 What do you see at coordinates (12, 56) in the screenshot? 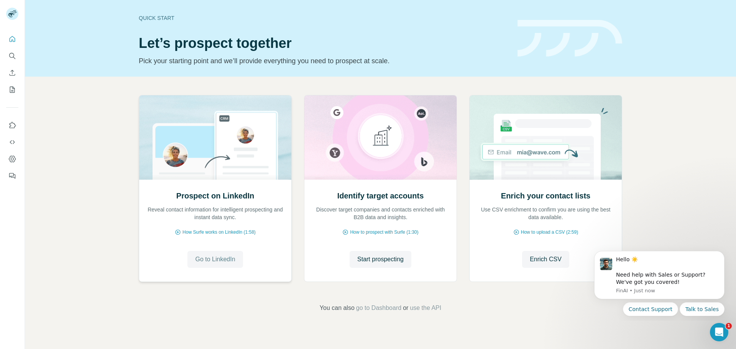
I see `button: Search` at bounding box center [12, 56].